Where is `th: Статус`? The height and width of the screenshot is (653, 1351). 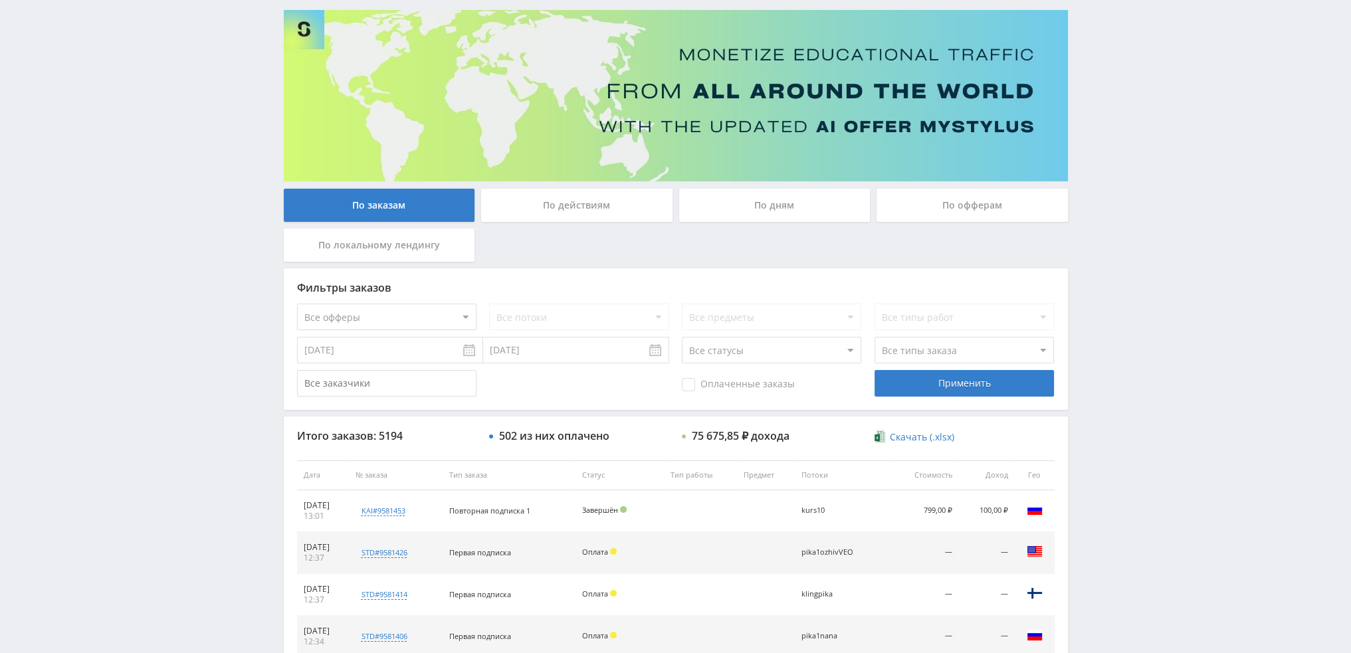 th: Статус is located at coordinates (619, 475).